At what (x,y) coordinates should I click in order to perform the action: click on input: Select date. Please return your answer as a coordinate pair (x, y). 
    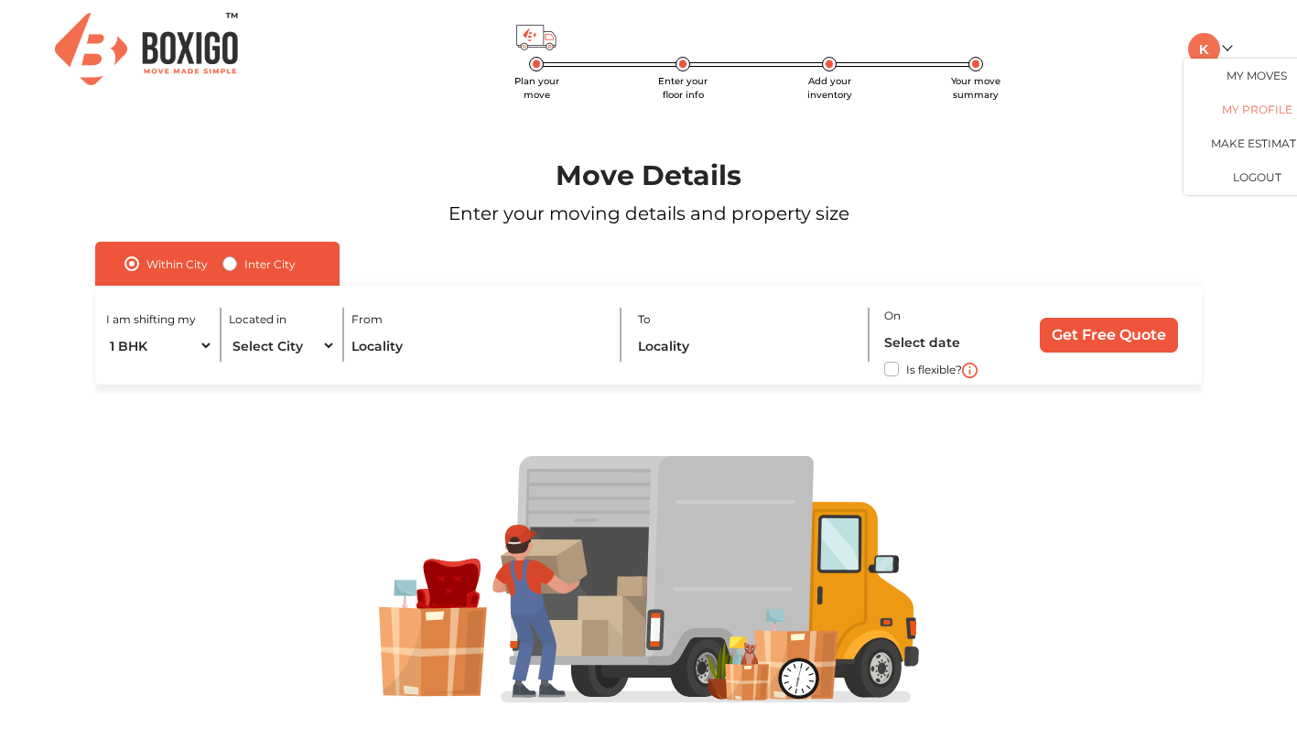
    Looking at the image, I should click on (948, 342).